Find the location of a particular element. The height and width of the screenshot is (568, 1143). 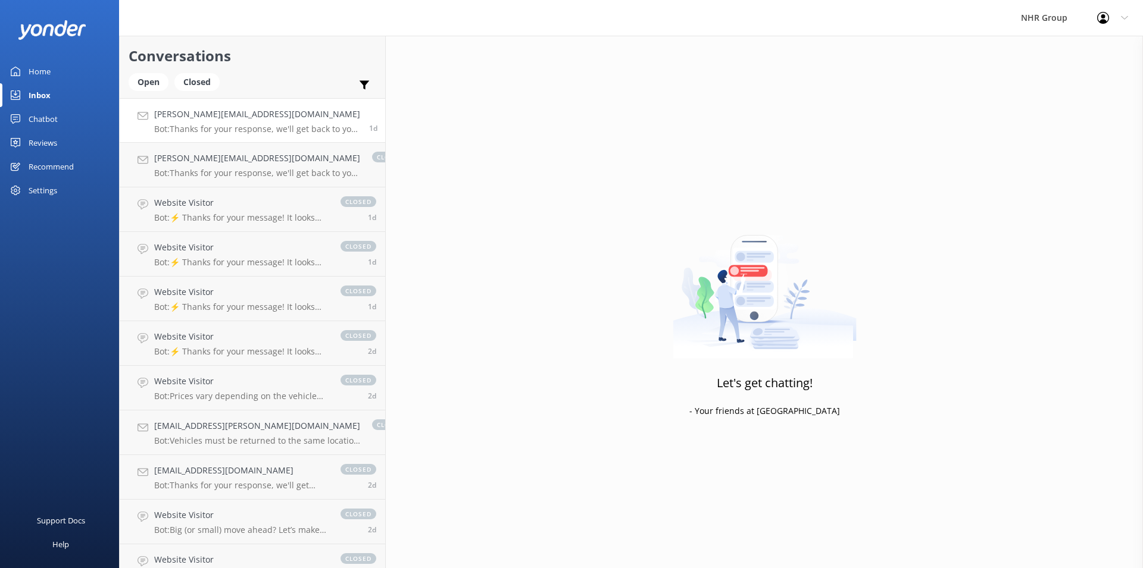

p: Bot: Prices vary depending on the vehicle type, location, and your specific rental needs. For the... is located at coordinates (241, 396).